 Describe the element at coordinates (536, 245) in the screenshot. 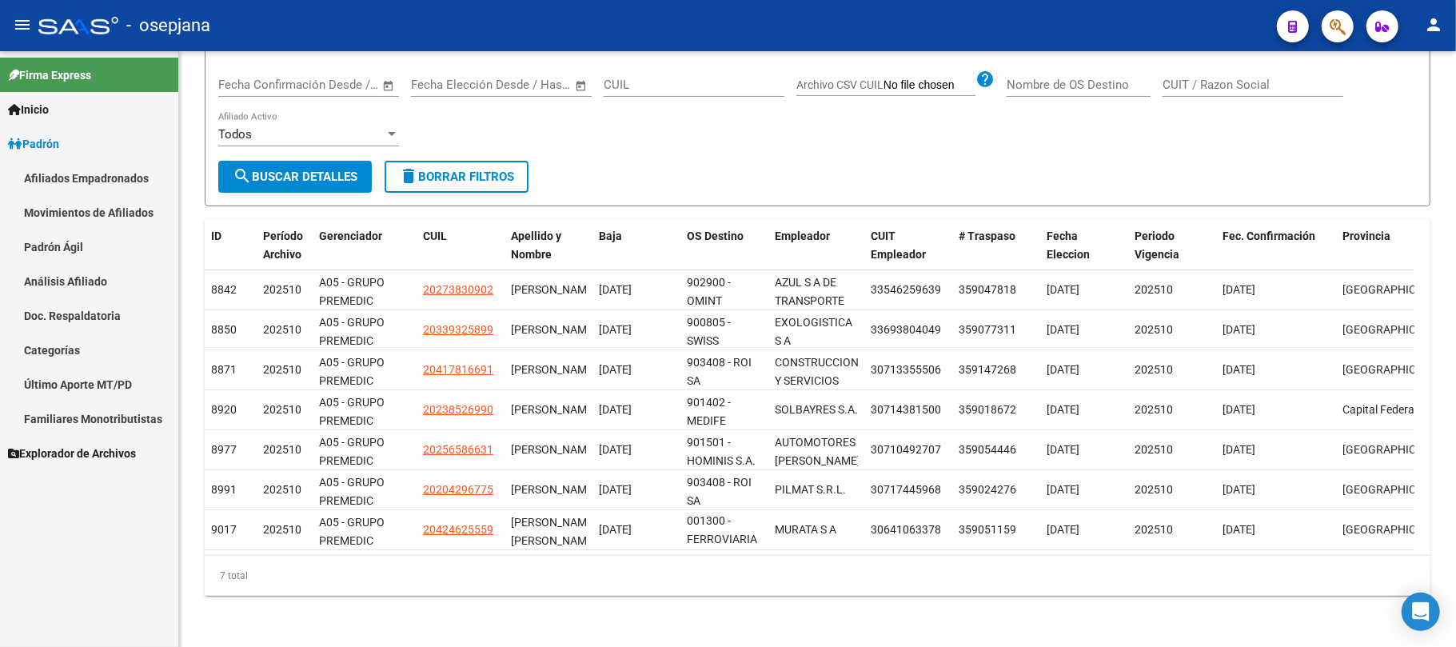

I see `span: Apellido y Nombre` at that location.